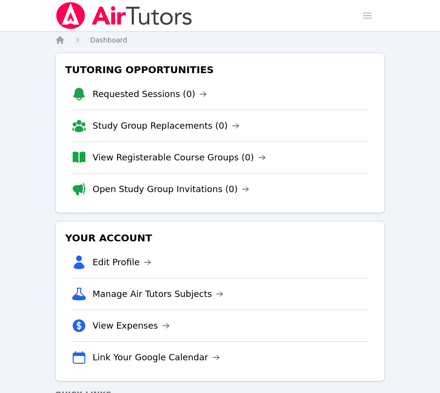  Describe the element at coordinates (131, 326) in the screenshot. I see `a: View Expenses` at that location.